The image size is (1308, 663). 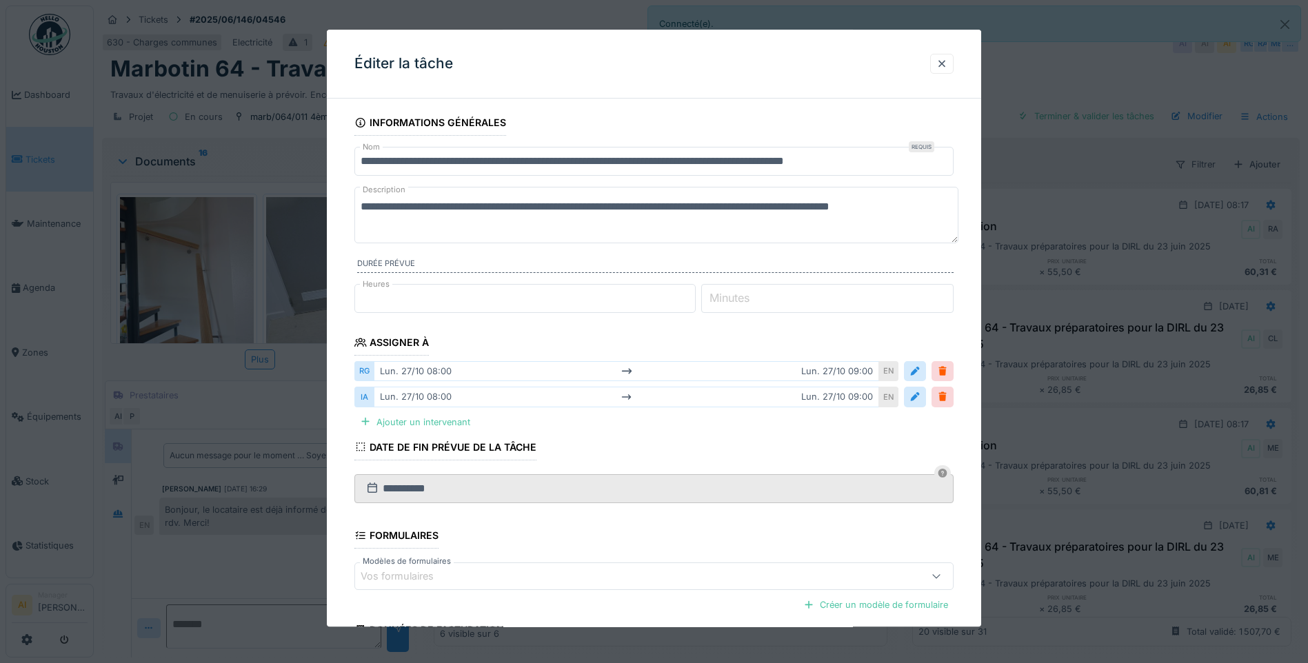 What do you see at coordinates (407, 561) in the screenshot?
I see `label: Modèles de formulaires` at bounding box center [407, 561].